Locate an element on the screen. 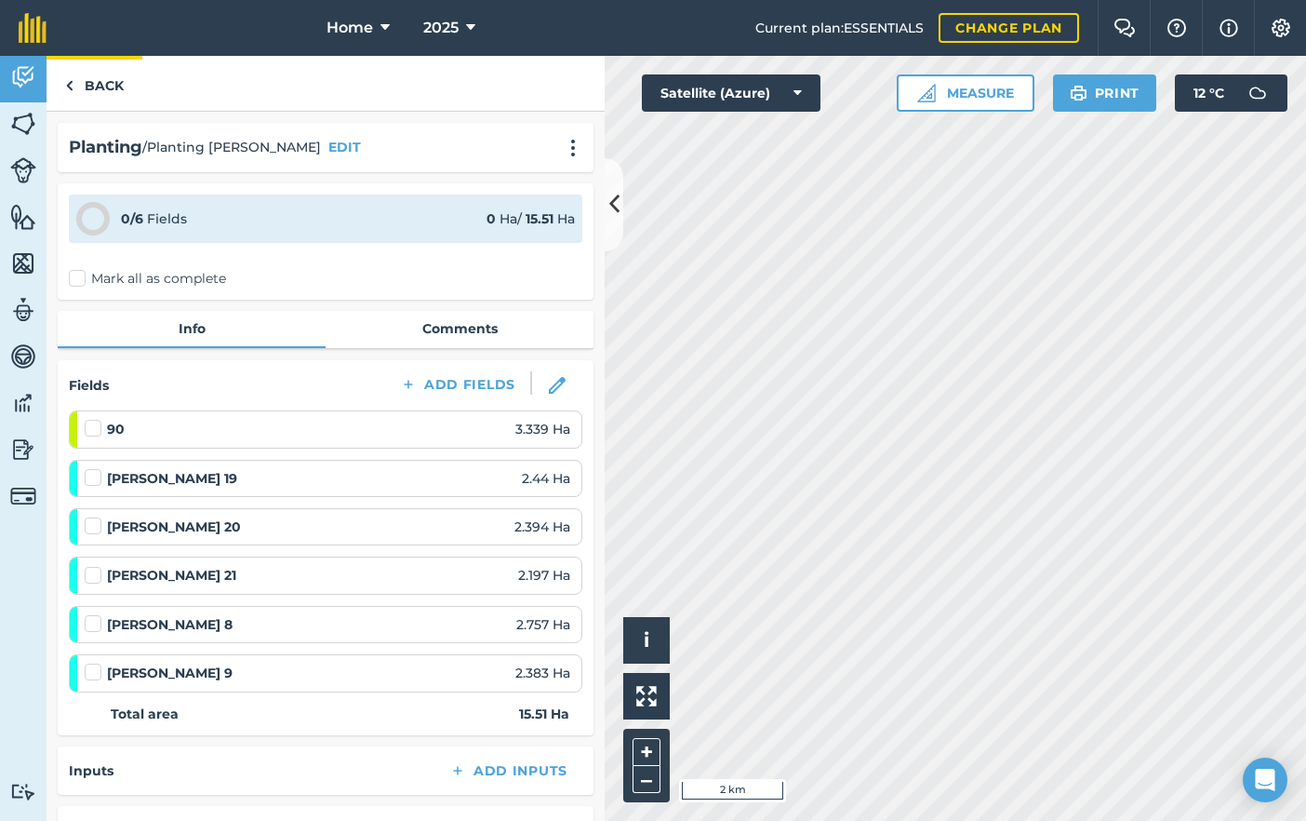 Image resolution: width=1306 pixels, height=821 pixels. h4: Inputs is located at coordinates (91, 770).